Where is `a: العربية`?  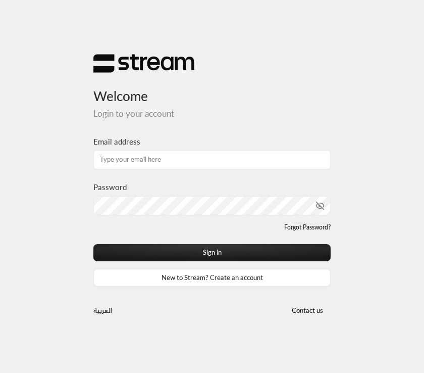
a: العربية is located at coordinates (103, 310).